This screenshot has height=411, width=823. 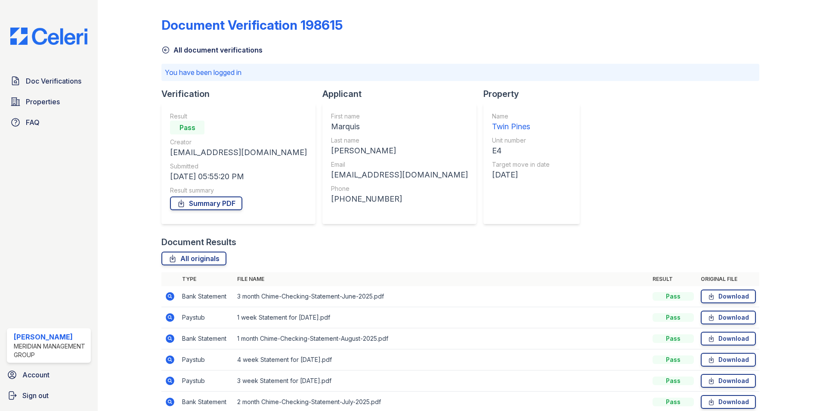 What do you see at coordinates (36, 375) in the screenshot?
I see `span: Account` at bounding box center [36, 375].